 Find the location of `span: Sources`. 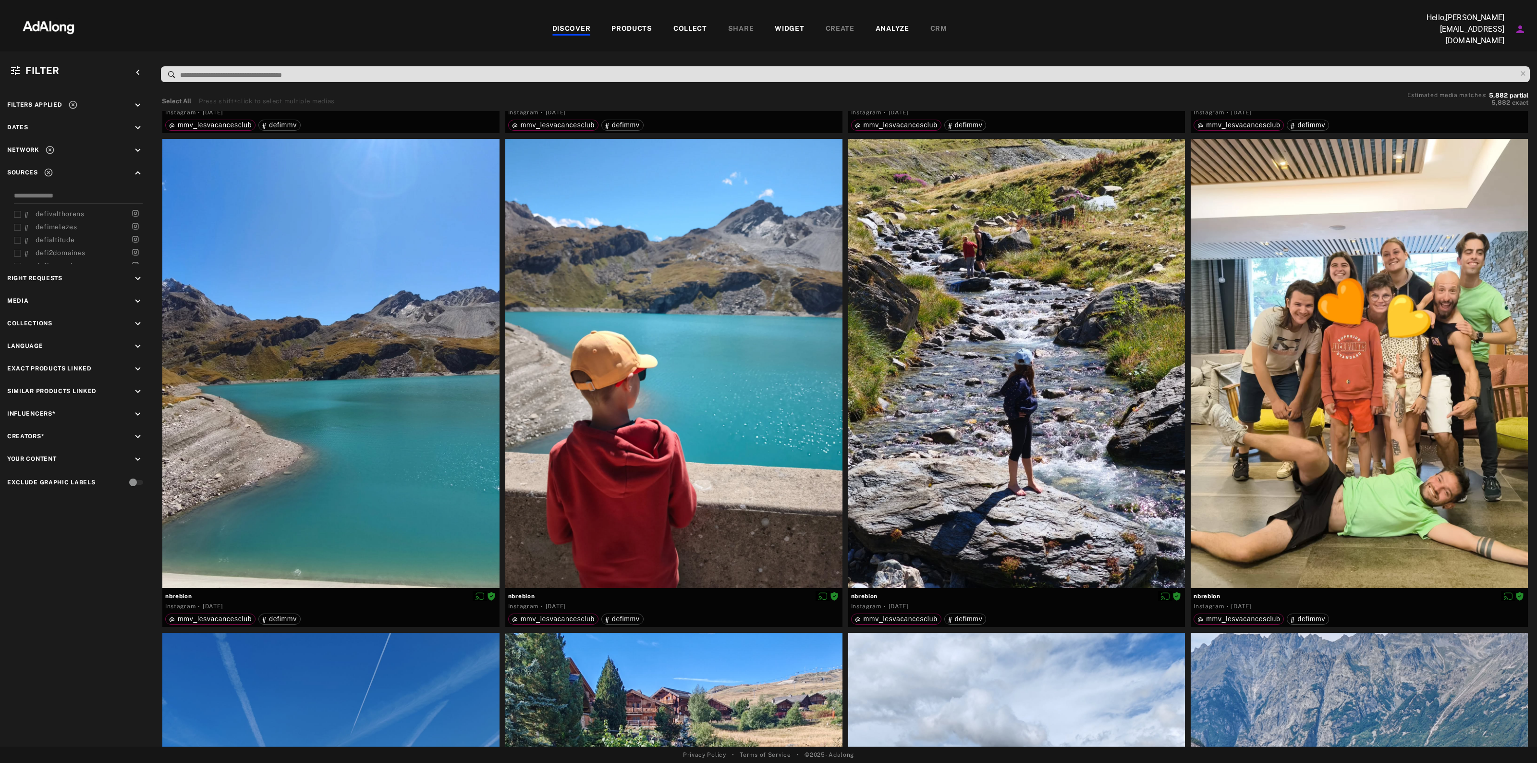

span: Sources is located at coordinates (23, 172).